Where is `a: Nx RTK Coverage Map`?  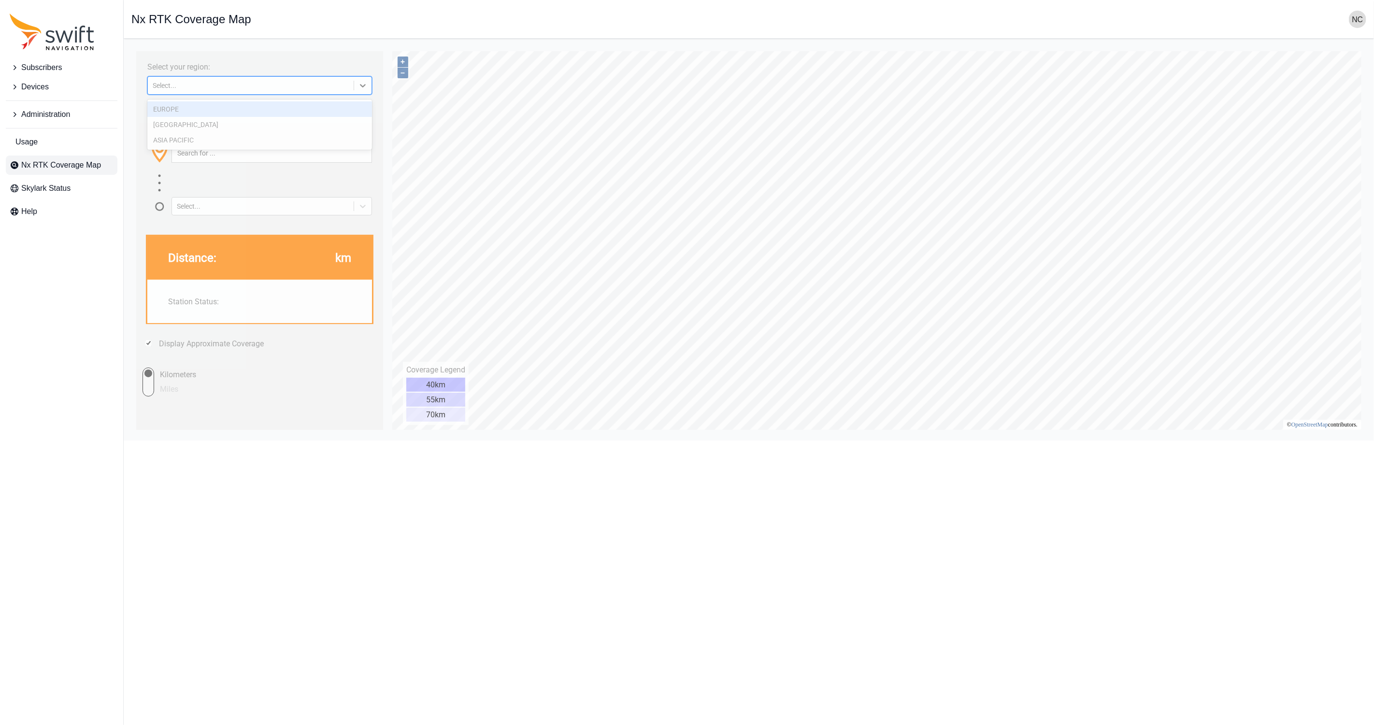 a: Nx RTK Coverage Map is located at coordinates (61, 165).